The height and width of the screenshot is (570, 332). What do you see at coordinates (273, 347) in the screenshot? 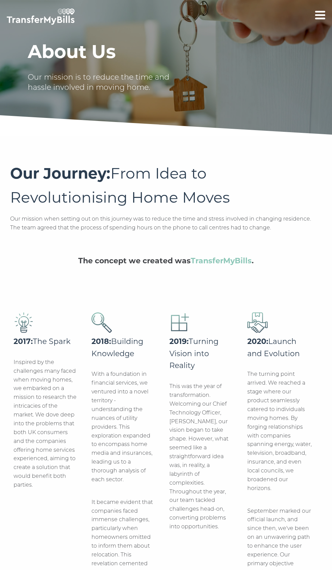
I see `span: Launch and Evolution` at bounding box center [273, 347].